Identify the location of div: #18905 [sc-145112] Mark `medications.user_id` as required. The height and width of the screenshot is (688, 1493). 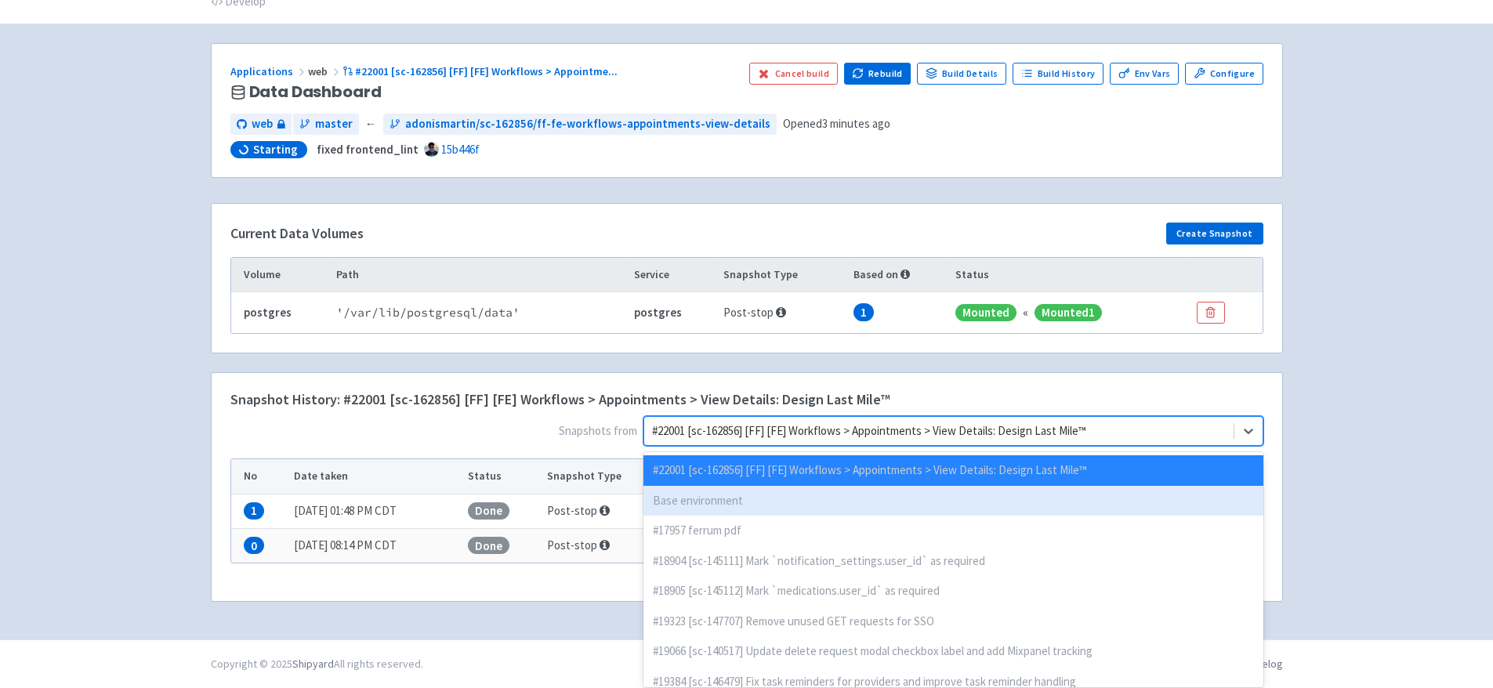
(953, 591).